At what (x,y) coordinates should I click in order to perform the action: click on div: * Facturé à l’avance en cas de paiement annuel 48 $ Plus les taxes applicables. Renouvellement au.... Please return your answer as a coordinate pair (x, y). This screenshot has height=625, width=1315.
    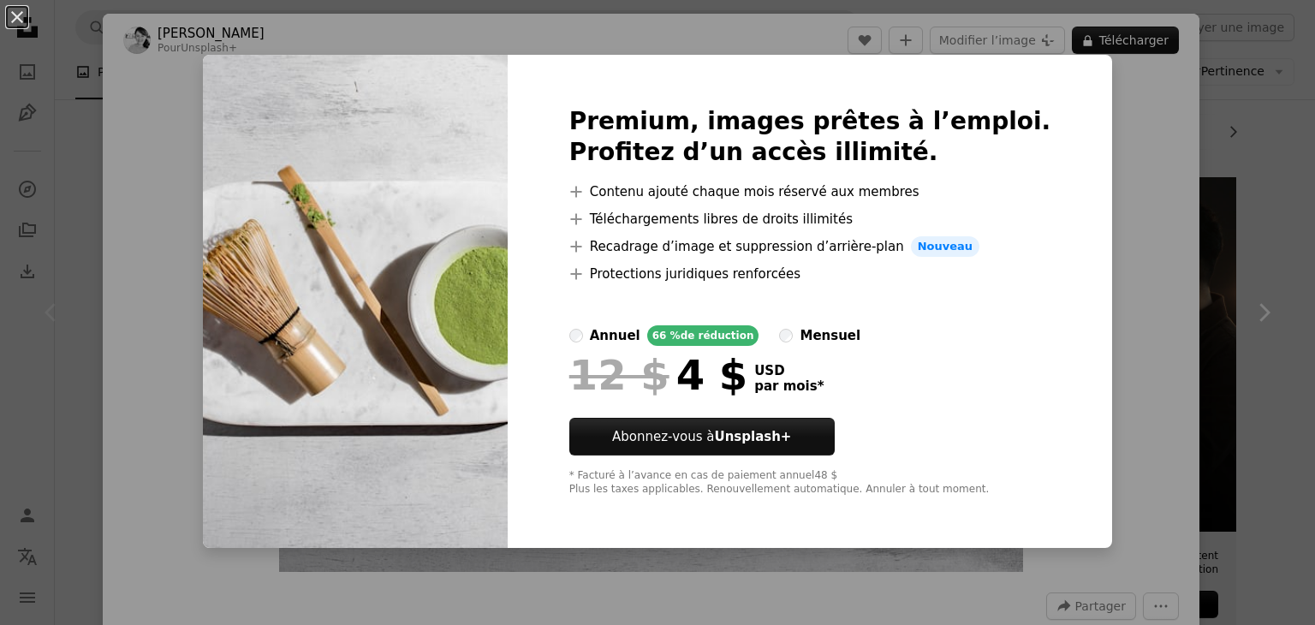
    Looking at the image, I should click on (810, 483).